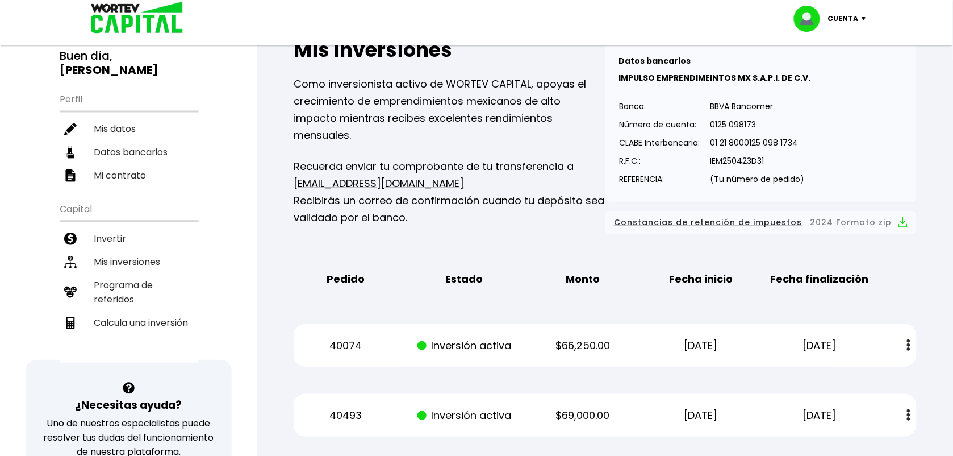 Image resolution: width=953 pixels, height=456 pixels. Describe the element at coordinates (761, 222) in the screenshot. I see `button: Constancias de retención de impuestos2024 Formato zip` at that location.